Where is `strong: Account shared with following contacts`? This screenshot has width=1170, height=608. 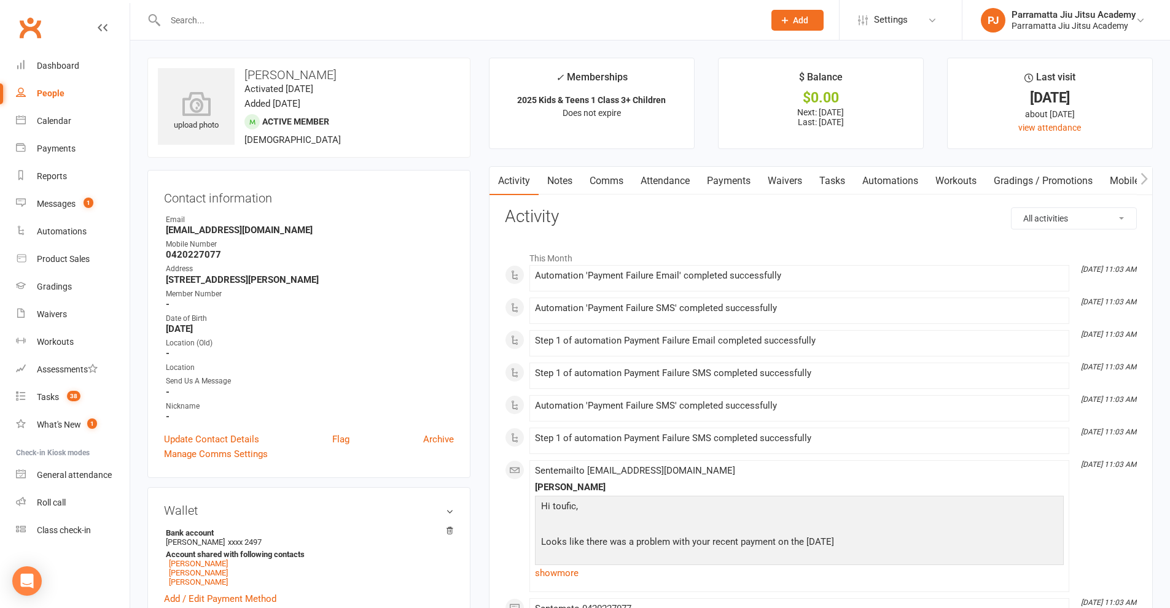 strong: Account shared with following contacts is located at coordinates (306, 554).